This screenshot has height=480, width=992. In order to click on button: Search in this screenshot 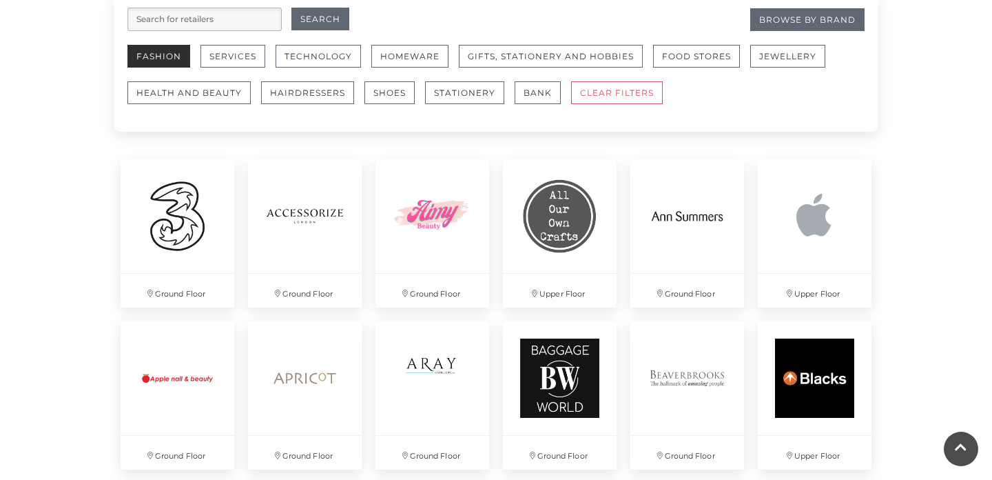, I will do `click(320, 19)`.